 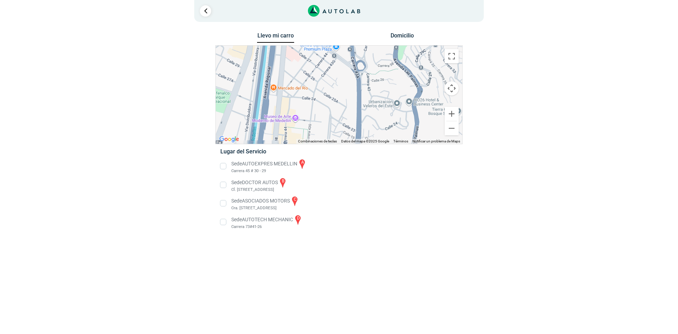 I want to click on a: Abre esta zona en Google Maps (se abre en una nueva ventana), so click(x=229, y=139).